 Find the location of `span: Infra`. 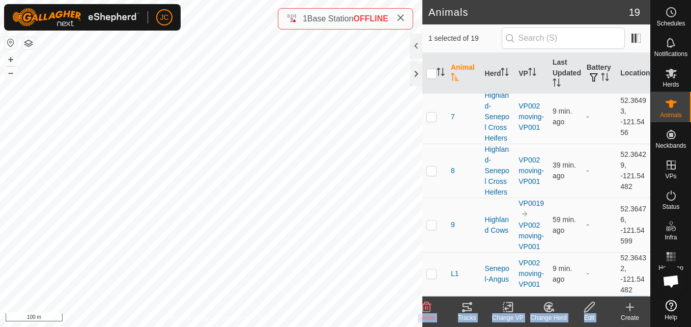

span: Infra is located at coordinates (671, 237).